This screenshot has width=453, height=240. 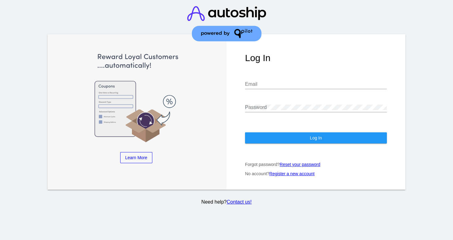 I want to click on p: Need help?, so click(x=226, y=202).